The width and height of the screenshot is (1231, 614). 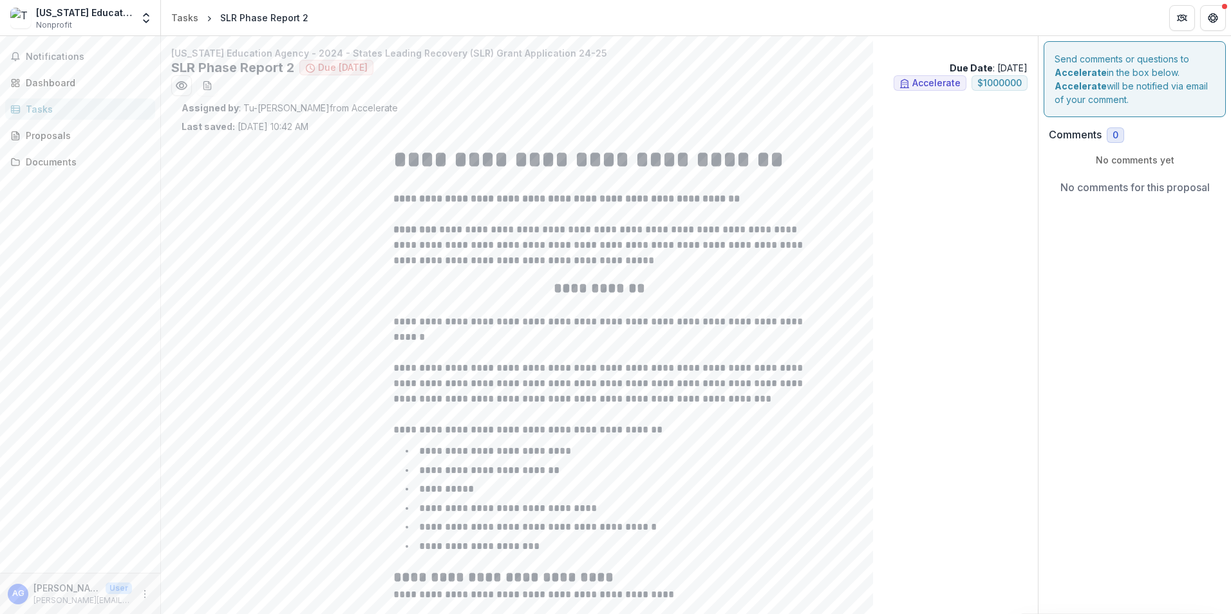 I want to click on p: No comments yet, so click(x=1134, y=160).